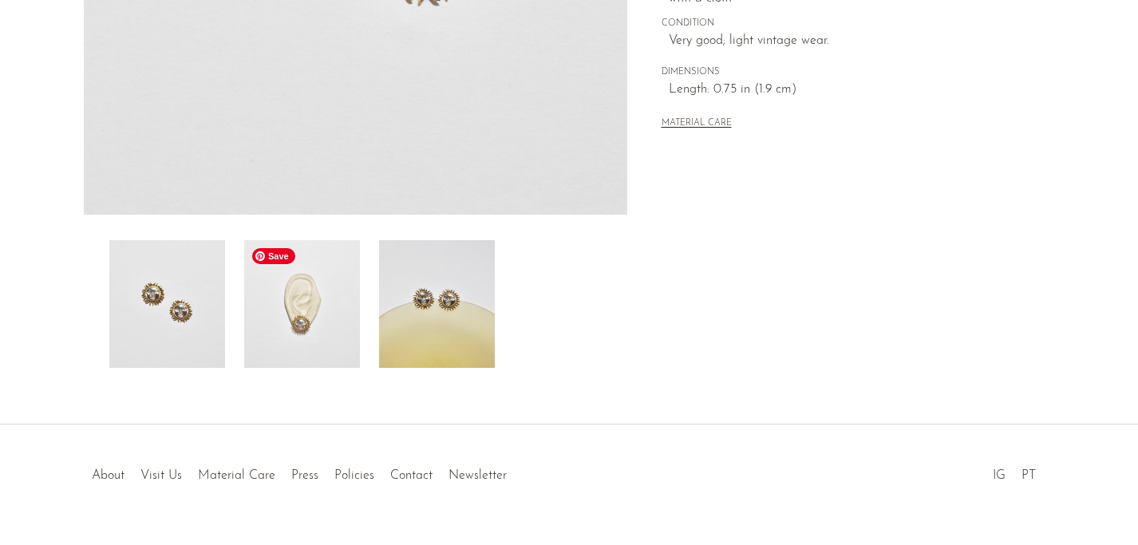  Describe the element at coordinates (844, 41) in the screenshot. I see `span: Very good; light vintage wear.` at that location.